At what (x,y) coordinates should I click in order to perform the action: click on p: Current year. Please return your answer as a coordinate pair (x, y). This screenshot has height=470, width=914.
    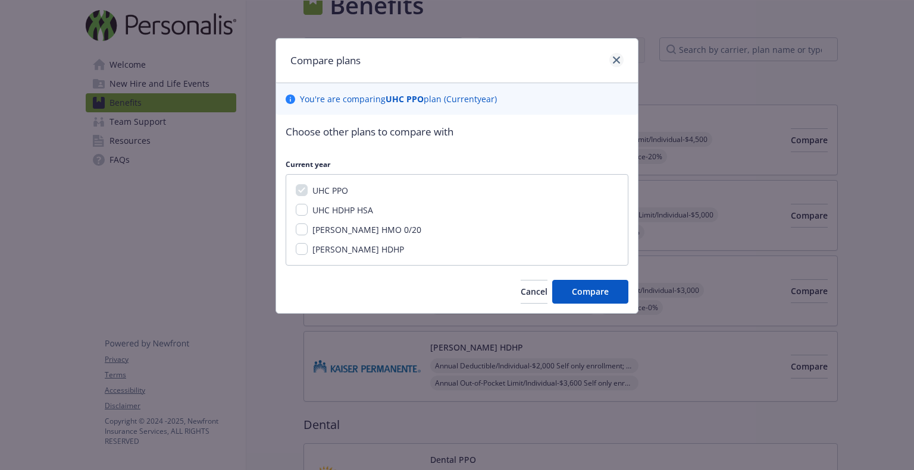
    Looking at the image, I should click on (457, 164).